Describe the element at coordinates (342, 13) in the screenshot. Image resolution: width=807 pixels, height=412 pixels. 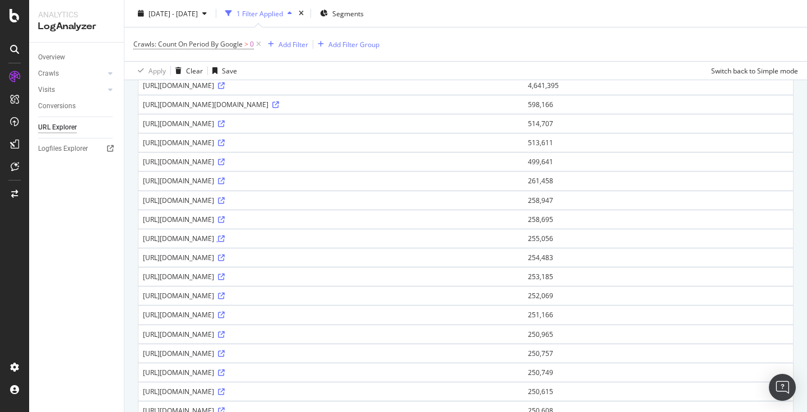
I see `button: Segments` at that location.